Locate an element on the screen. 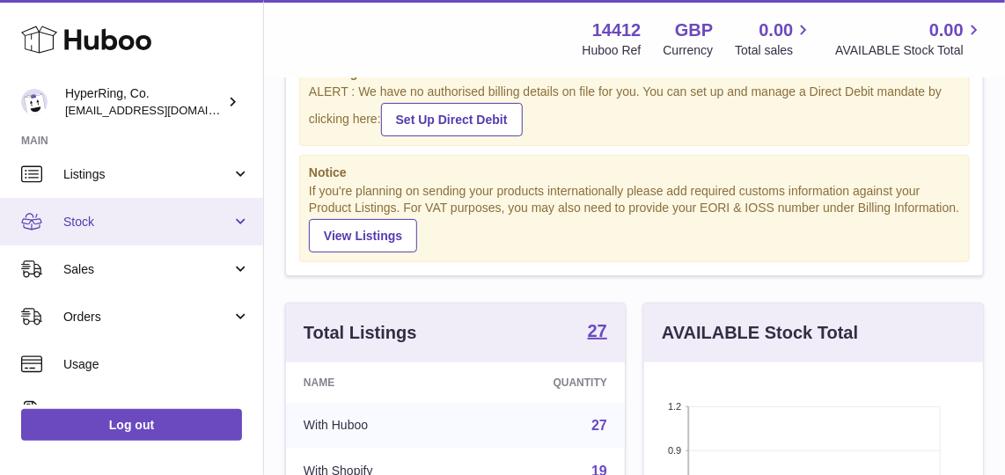  strong: Notice is located at coordinates (634, 172).